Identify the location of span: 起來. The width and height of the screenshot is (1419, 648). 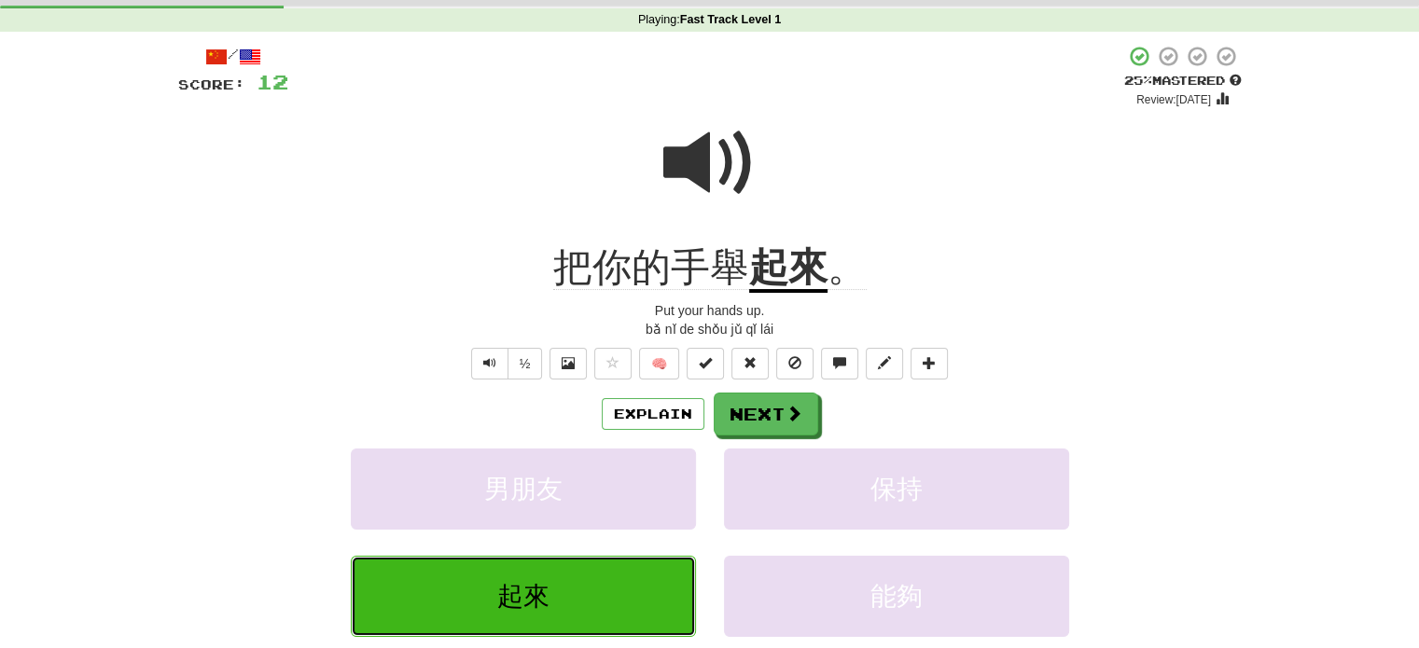
(523, 596).